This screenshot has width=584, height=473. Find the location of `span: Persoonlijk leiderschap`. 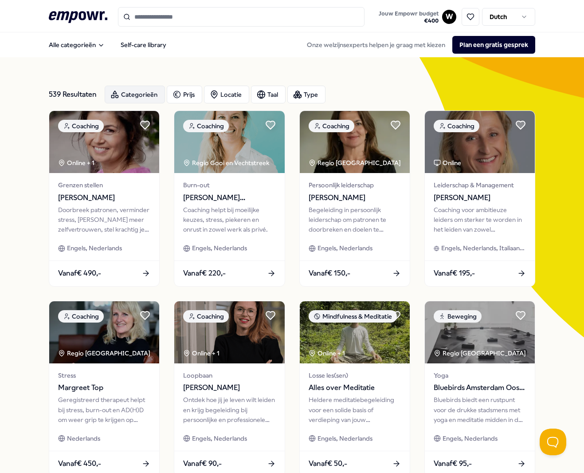

span: Persoonlijk leiderschap is located at coordinates (355, 185).